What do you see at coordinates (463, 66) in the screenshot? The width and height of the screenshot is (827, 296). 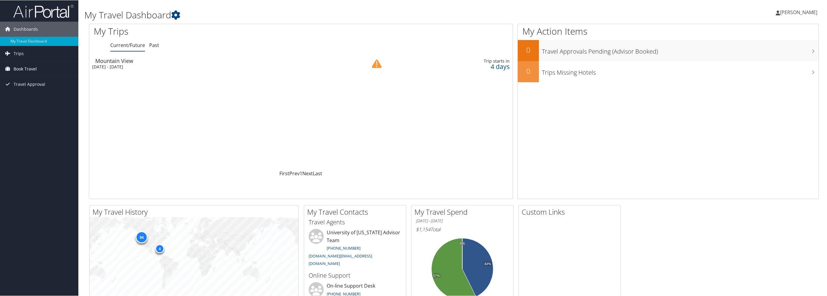 I see `div: 4 days` at bounding box center [463, 66].